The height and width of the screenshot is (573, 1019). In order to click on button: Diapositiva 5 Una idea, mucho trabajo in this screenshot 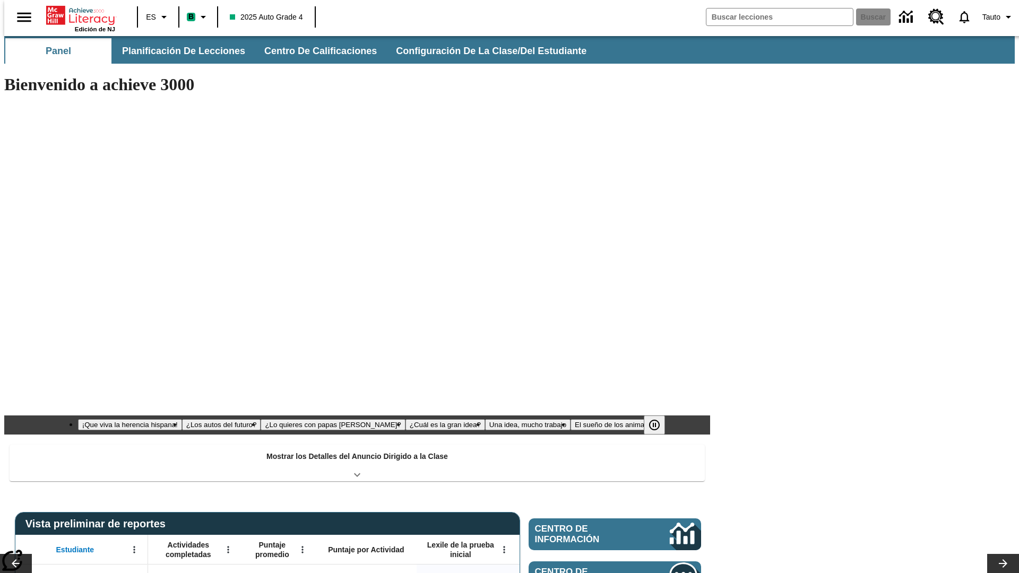, I will do `click(528, 425)`.